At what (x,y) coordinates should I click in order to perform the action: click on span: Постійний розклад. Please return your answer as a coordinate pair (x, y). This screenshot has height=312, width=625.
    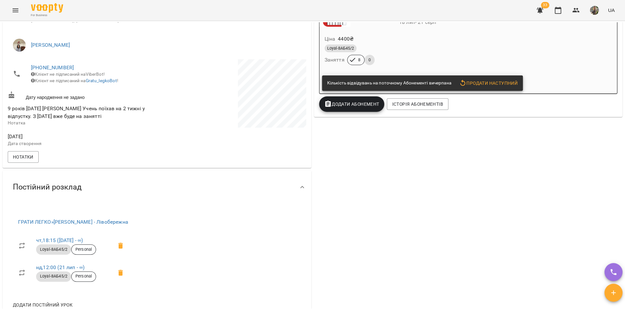
    Looking at the image, I should click on (47, 187).